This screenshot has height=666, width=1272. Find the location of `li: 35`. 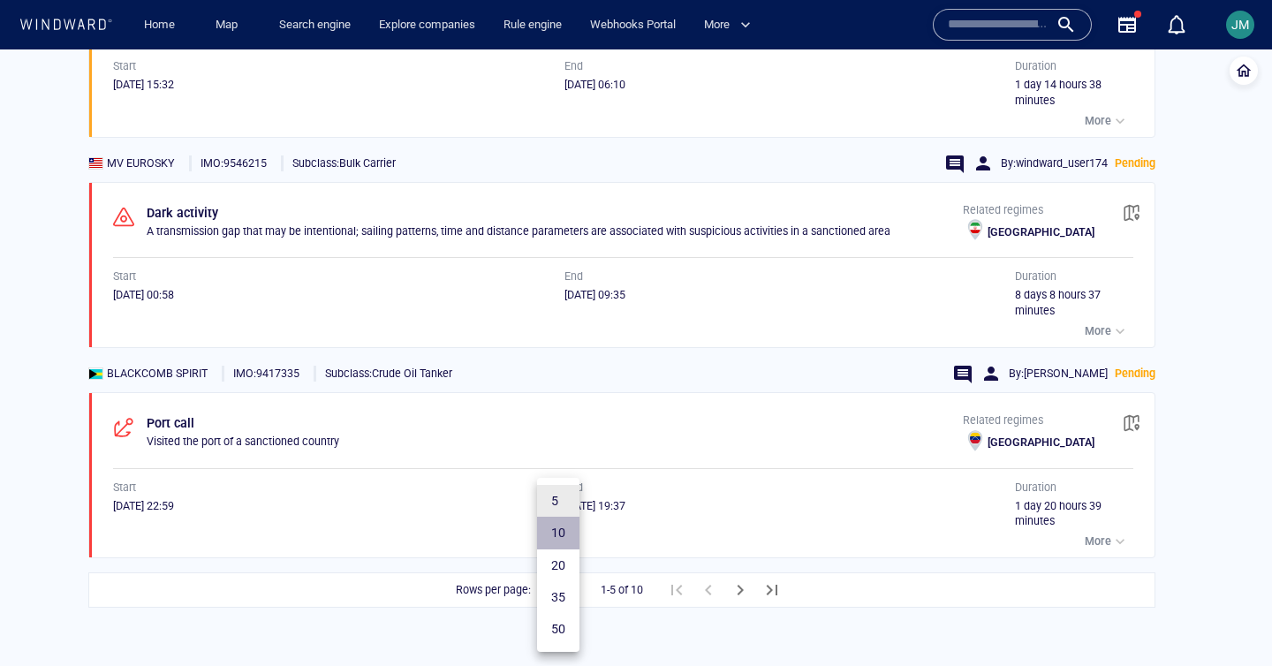

li: 35 is located at coordinates (558, 548).